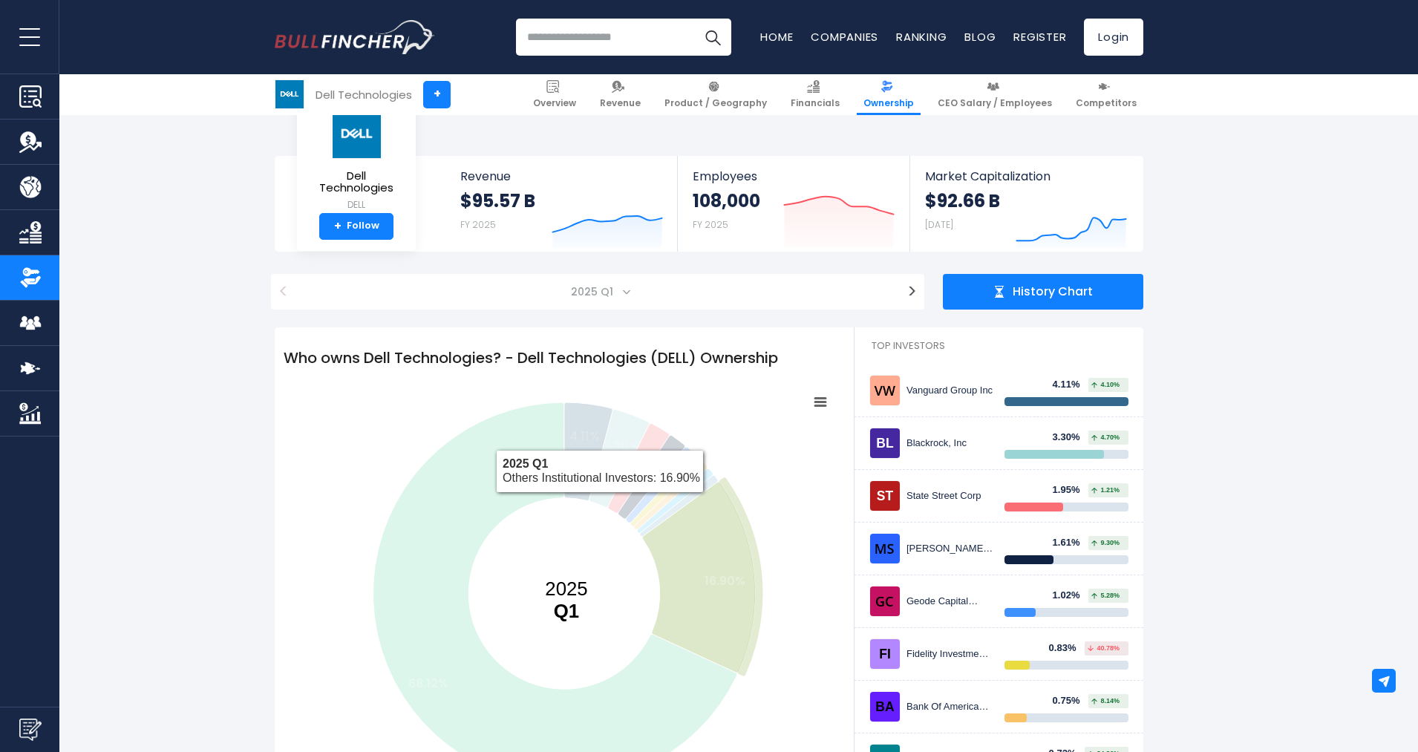  What do you see at coordinates (980, 36) in the screenshot?
I see `a: Blog` at bounding box center [980, 36].